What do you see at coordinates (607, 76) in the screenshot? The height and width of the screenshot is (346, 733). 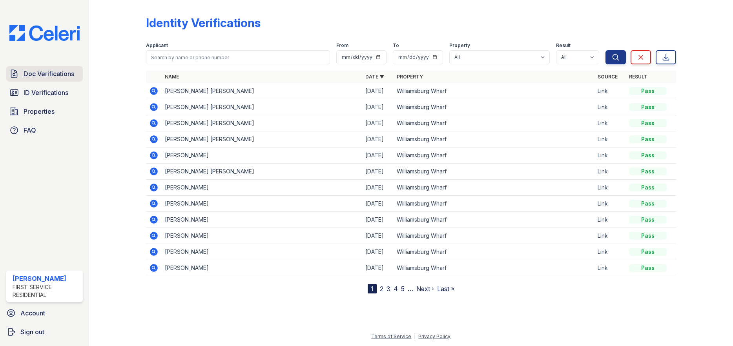 I see `a: Source` at bounding box center [607, 76].